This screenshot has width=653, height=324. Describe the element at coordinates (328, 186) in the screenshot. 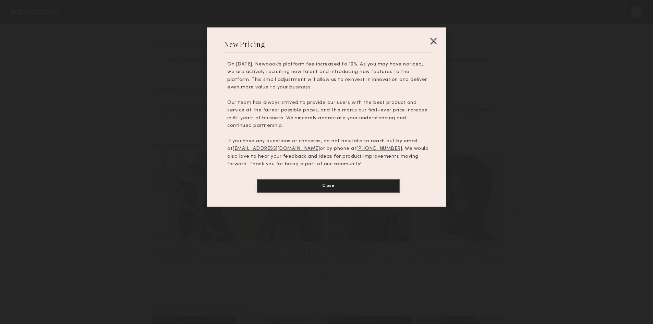

I see `button: Close` at that location.